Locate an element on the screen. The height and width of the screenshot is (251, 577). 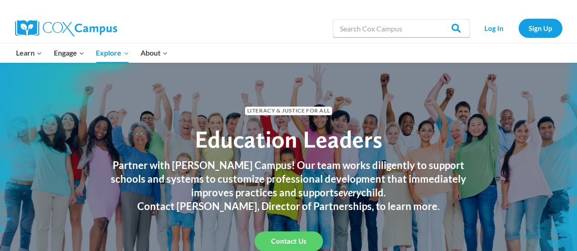
a: Log In is located at coordinates (494, 28).